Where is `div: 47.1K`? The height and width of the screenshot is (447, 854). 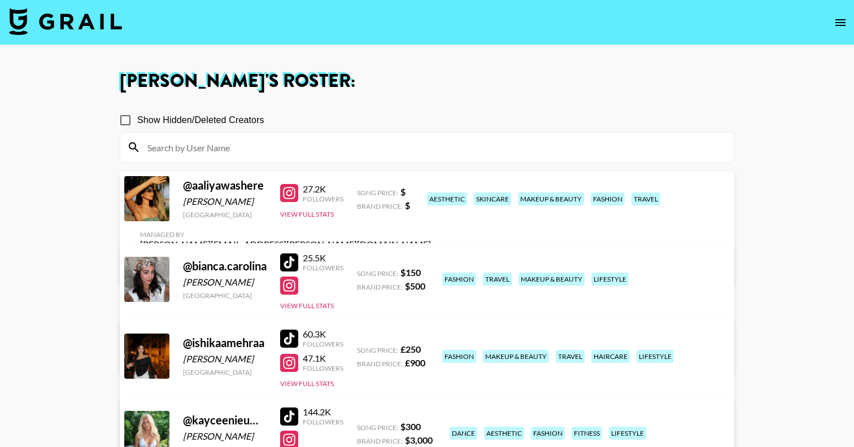 div: 47.1K is located at coordinates (323, 359).